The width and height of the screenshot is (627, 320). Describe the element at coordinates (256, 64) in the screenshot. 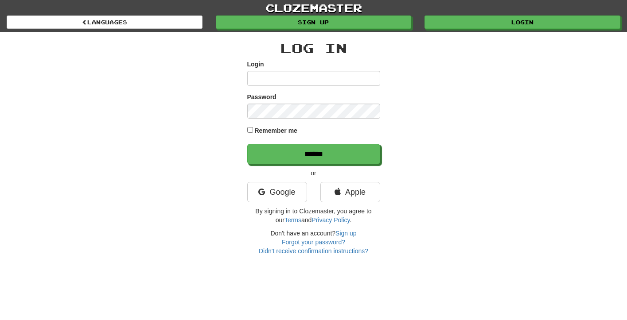

I see `label: Login` at that location.